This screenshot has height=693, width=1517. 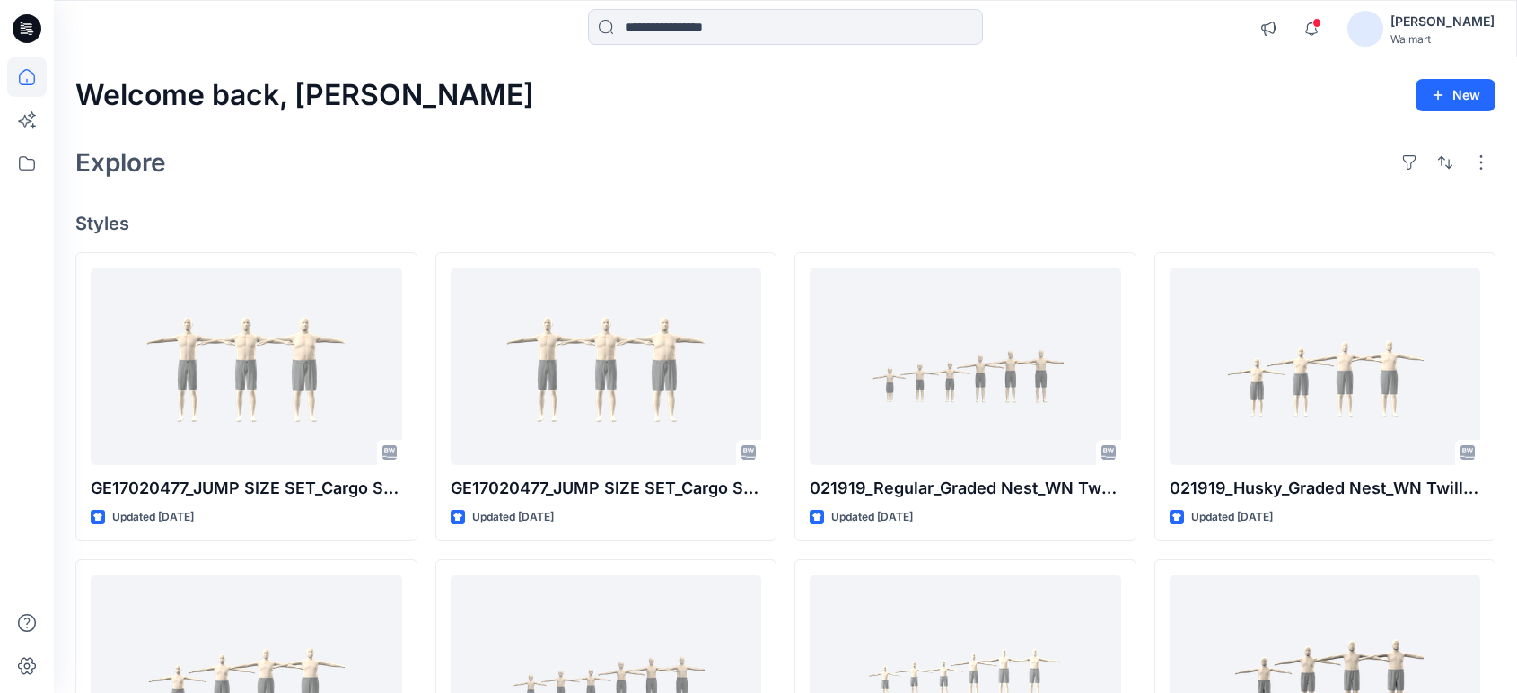 I want to click on button: New, so click(x=1455, y=95).